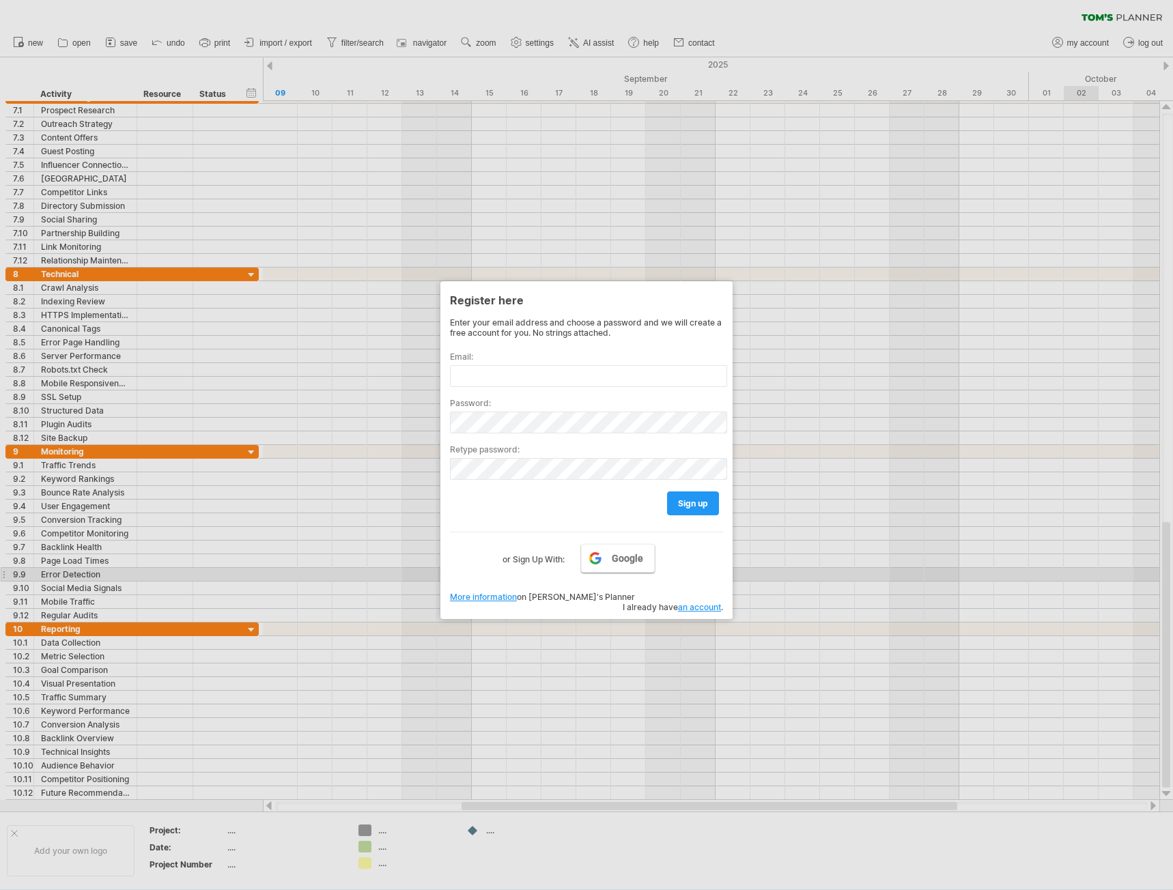 The width and height of the screenshot is (1173, 890). I want to click on span: sign up, so click(693, 503).